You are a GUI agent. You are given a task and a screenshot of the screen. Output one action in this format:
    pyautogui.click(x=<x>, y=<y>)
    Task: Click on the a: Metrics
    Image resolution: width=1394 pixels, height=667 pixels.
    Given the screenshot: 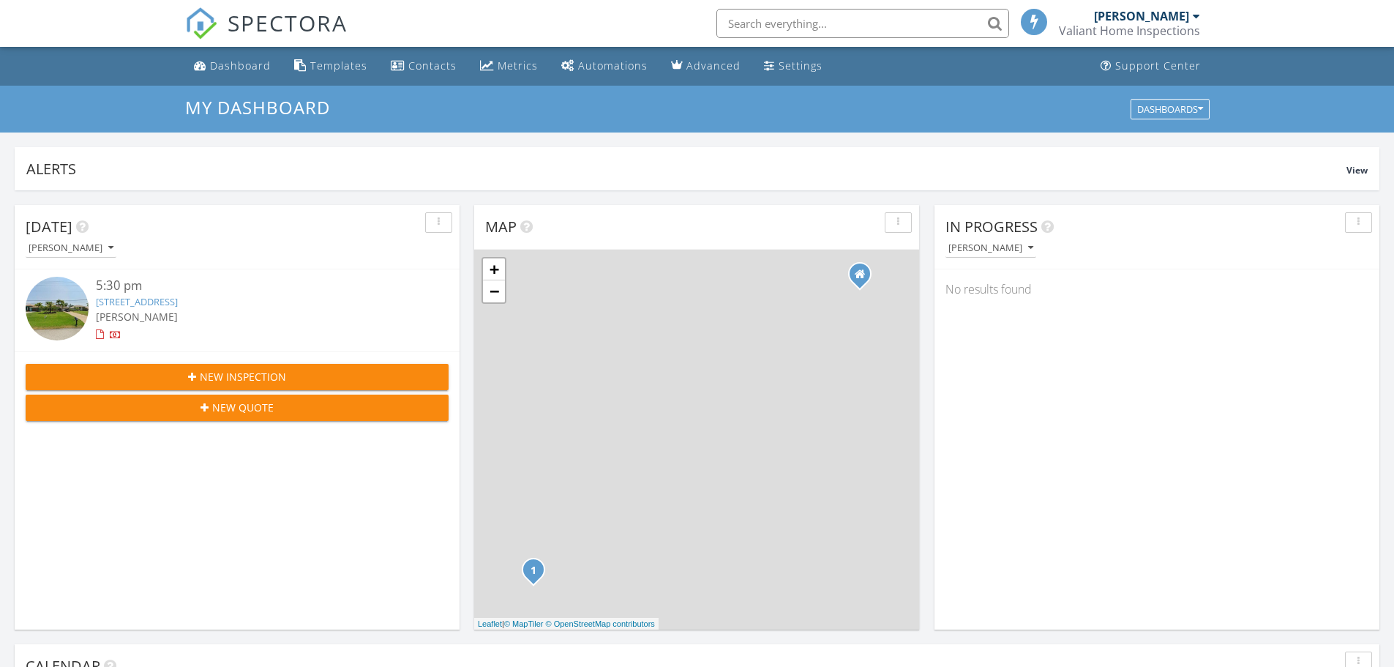 What is the action you would take?
    pyautogui.click(x=509, y=66)
    